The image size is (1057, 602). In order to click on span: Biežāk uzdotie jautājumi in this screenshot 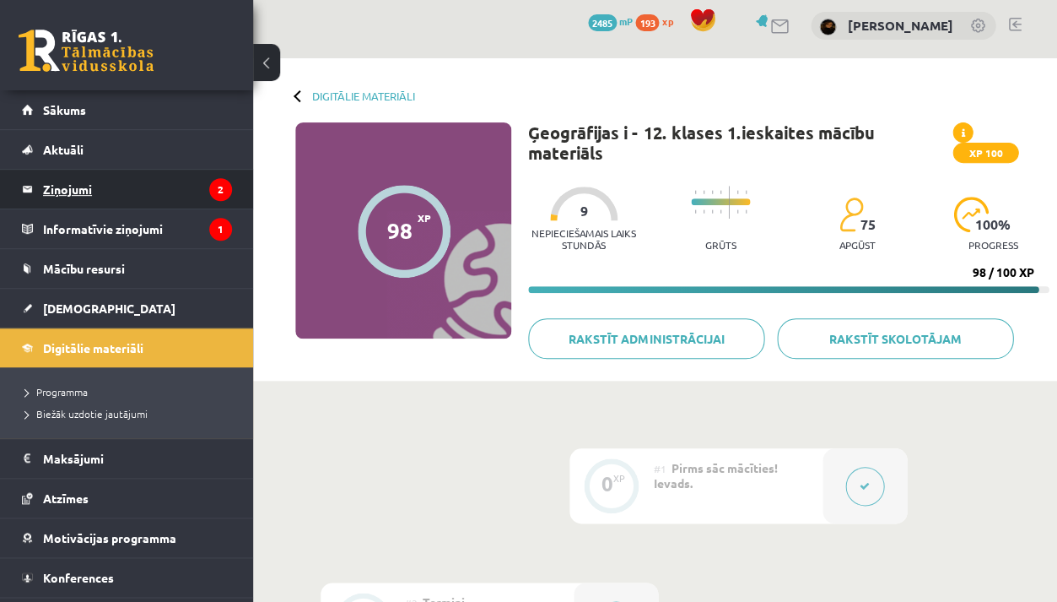, I will do `click(86, 413)`.